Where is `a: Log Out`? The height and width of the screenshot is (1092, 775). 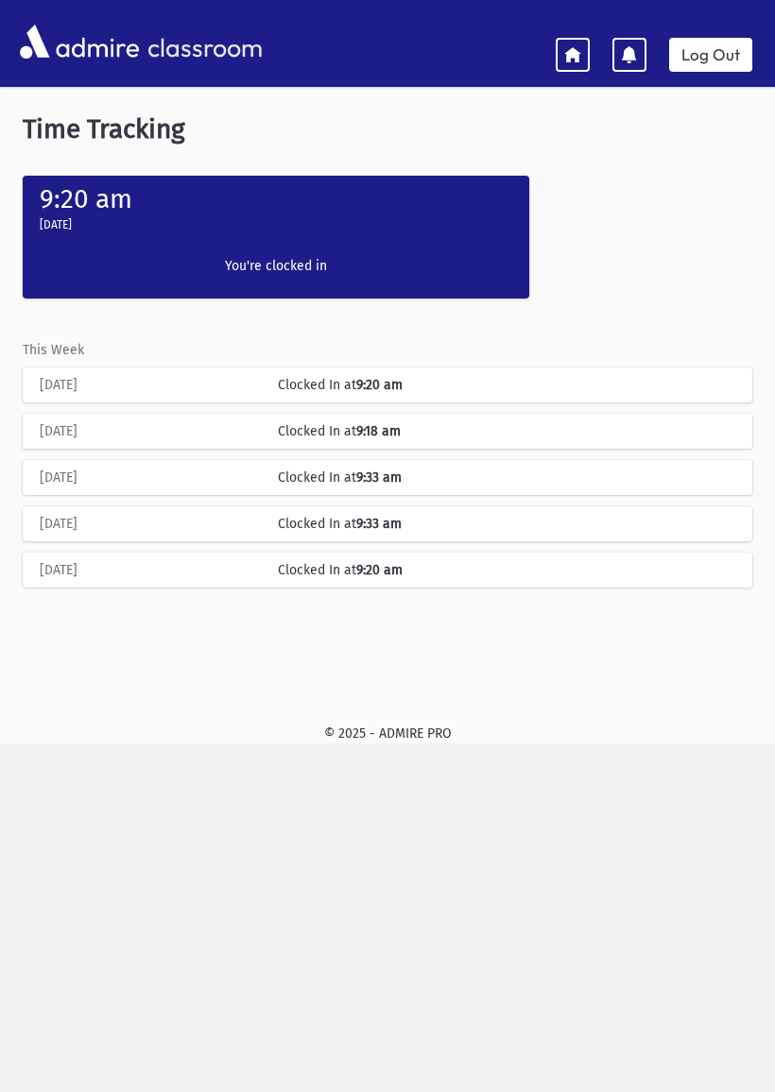 a: Log Out is located at coordinates (710, 55).